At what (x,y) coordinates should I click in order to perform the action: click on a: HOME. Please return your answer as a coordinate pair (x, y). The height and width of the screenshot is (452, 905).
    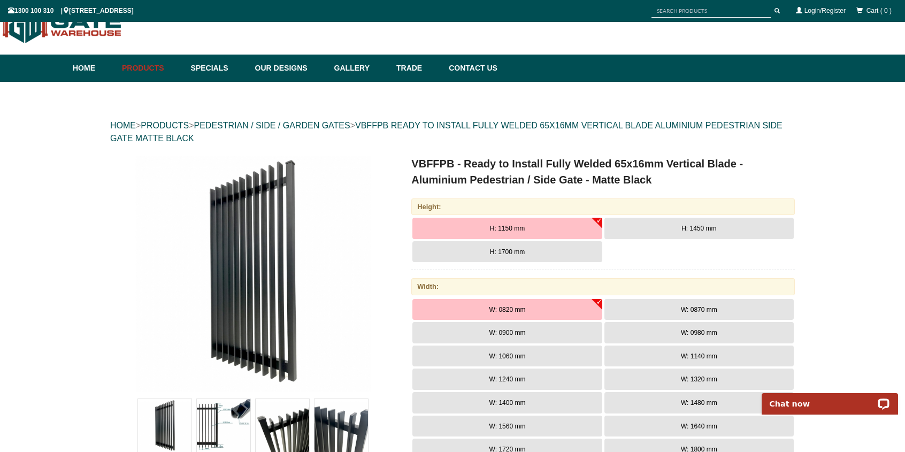
    Looking at the image, I should click on (123, 125).